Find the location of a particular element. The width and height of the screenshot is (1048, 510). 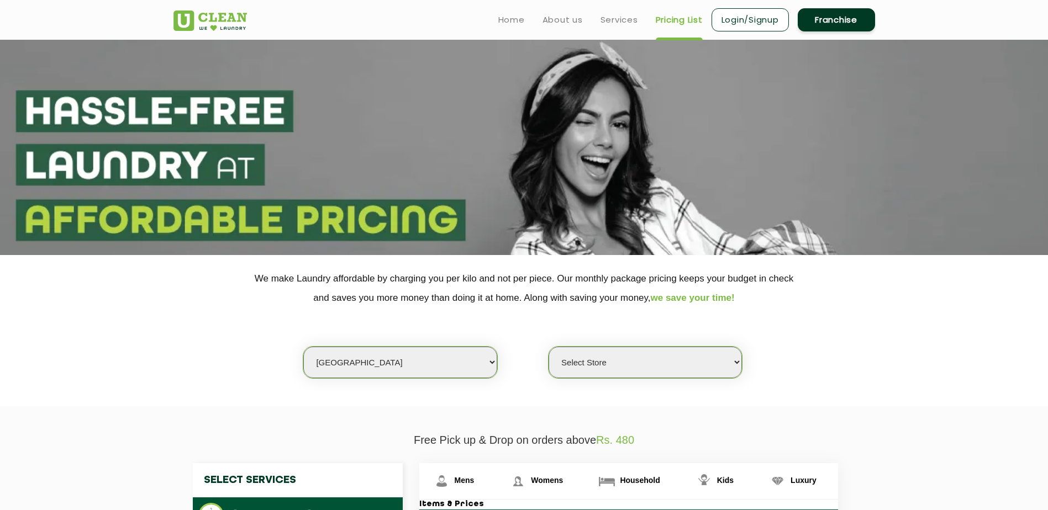

span: Womens is located at coordinates (547, 481).